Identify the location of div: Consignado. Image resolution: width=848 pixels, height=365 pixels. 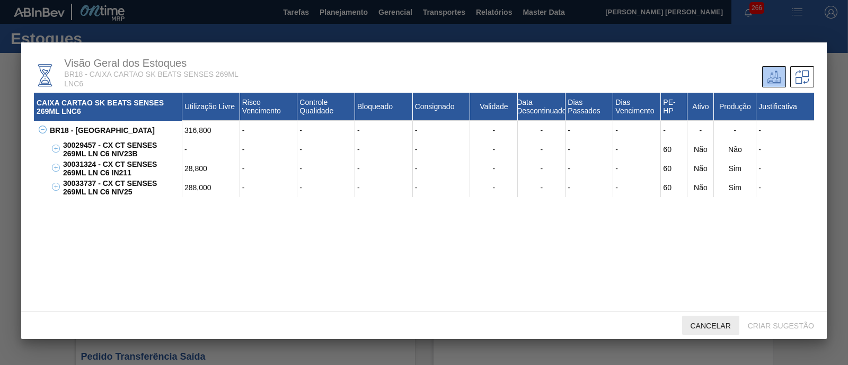
(441, 107).